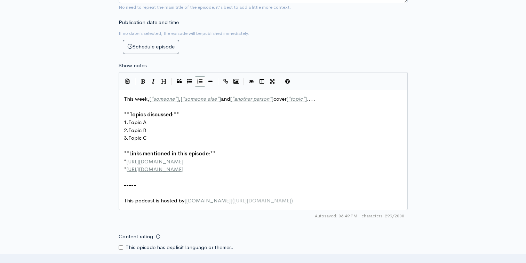 This screenshot has height=263, width=526. What do you see at coordinates (179, 81) in the screenshot?
I see `button: Quote` at bounding box center [179, 81].